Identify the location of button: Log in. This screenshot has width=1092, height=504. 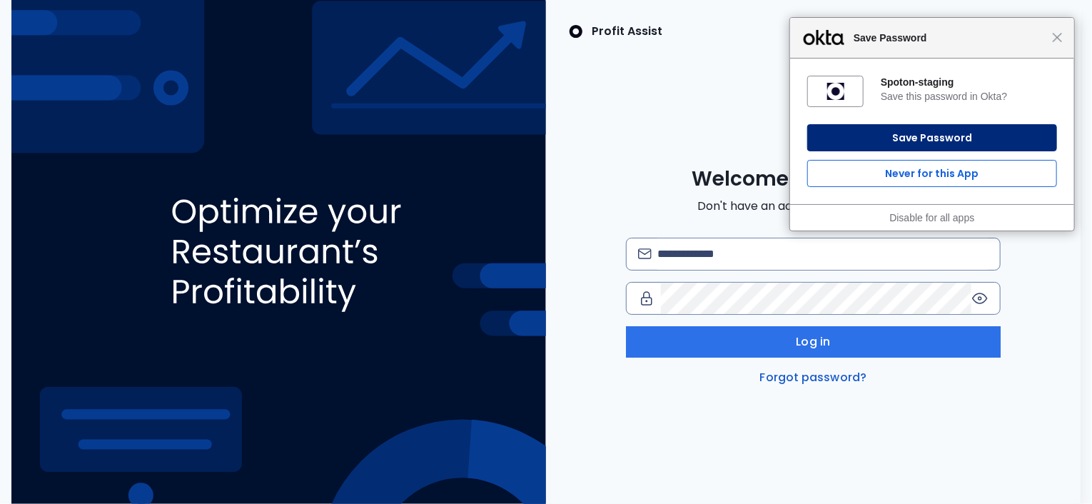
(813, 342).